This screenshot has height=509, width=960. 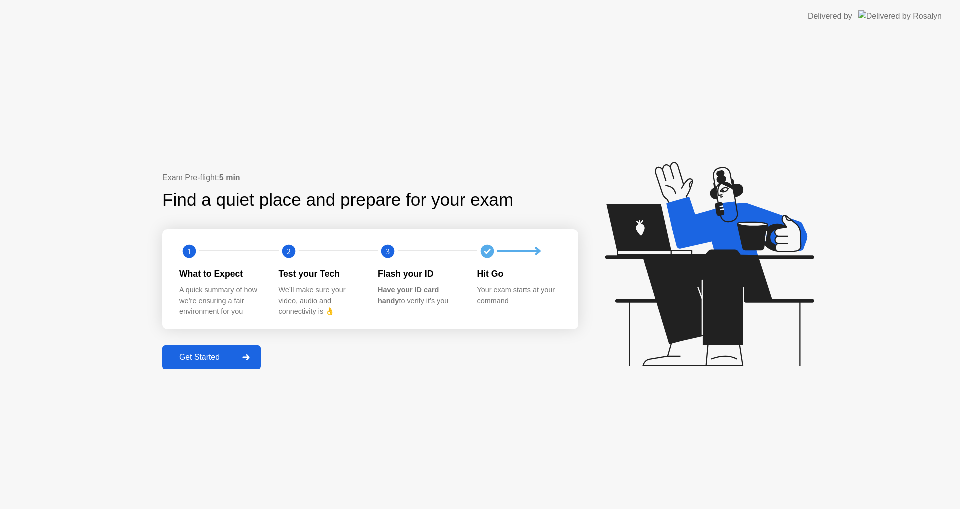 What do you see at coordinates (212, 357) in the screenshot?
I see `button: Get Started` at bounding box center [212, 357].